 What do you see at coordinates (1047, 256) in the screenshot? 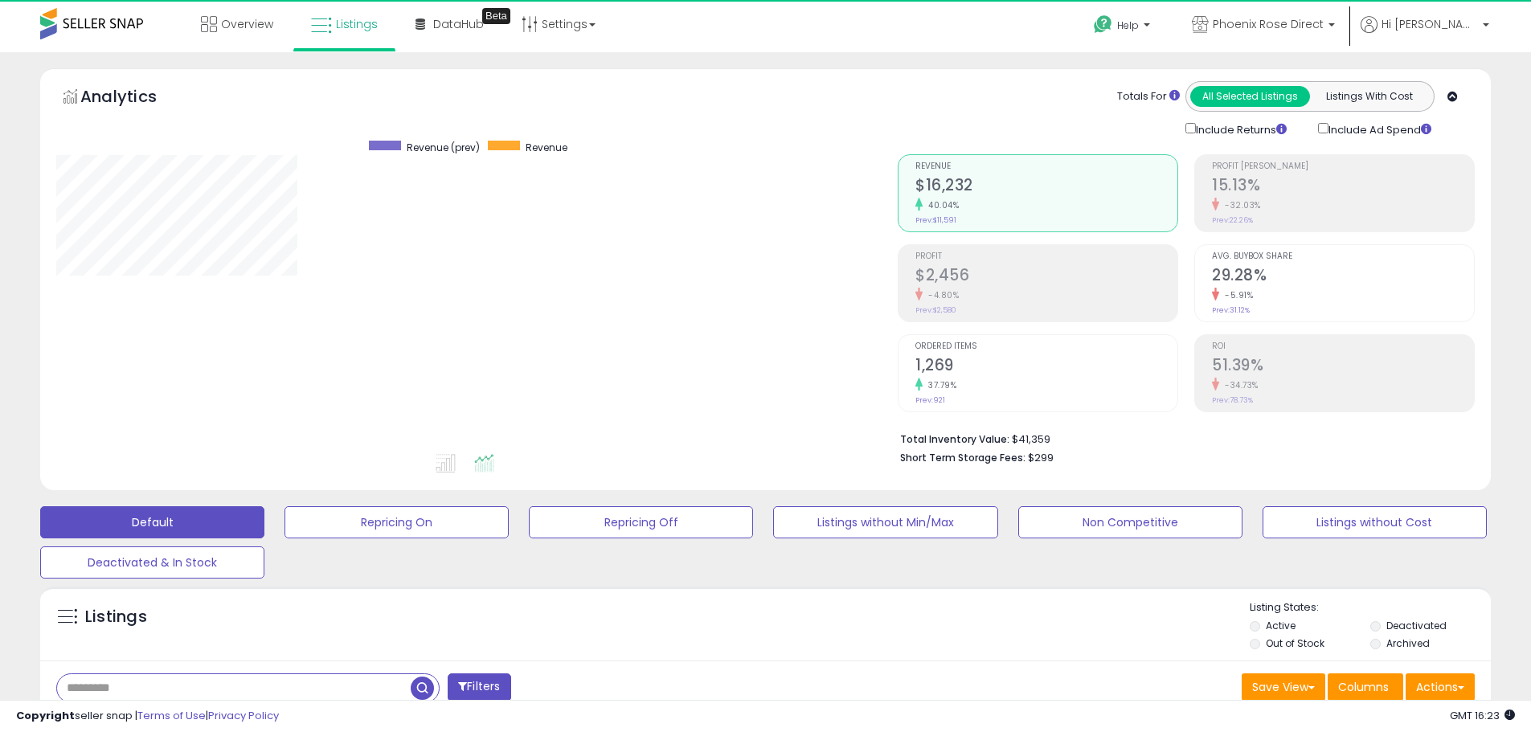
I see `span: Profit` at bounding box center [1047, 256].